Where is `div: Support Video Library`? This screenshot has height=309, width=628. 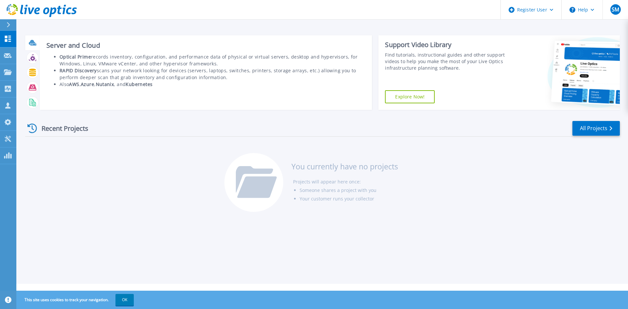
div: Support Video Library is located at coordinates (447, 45).